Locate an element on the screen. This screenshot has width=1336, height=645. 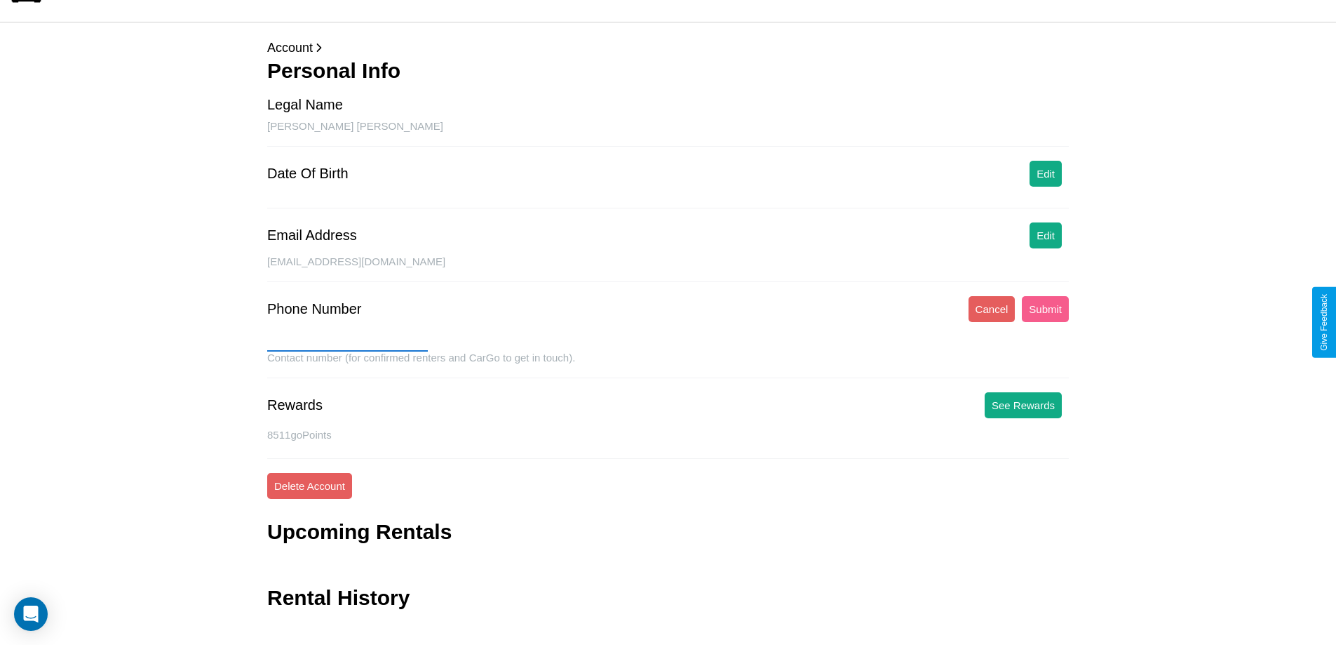
div: Phone Number is located at coordinates (314, 309).